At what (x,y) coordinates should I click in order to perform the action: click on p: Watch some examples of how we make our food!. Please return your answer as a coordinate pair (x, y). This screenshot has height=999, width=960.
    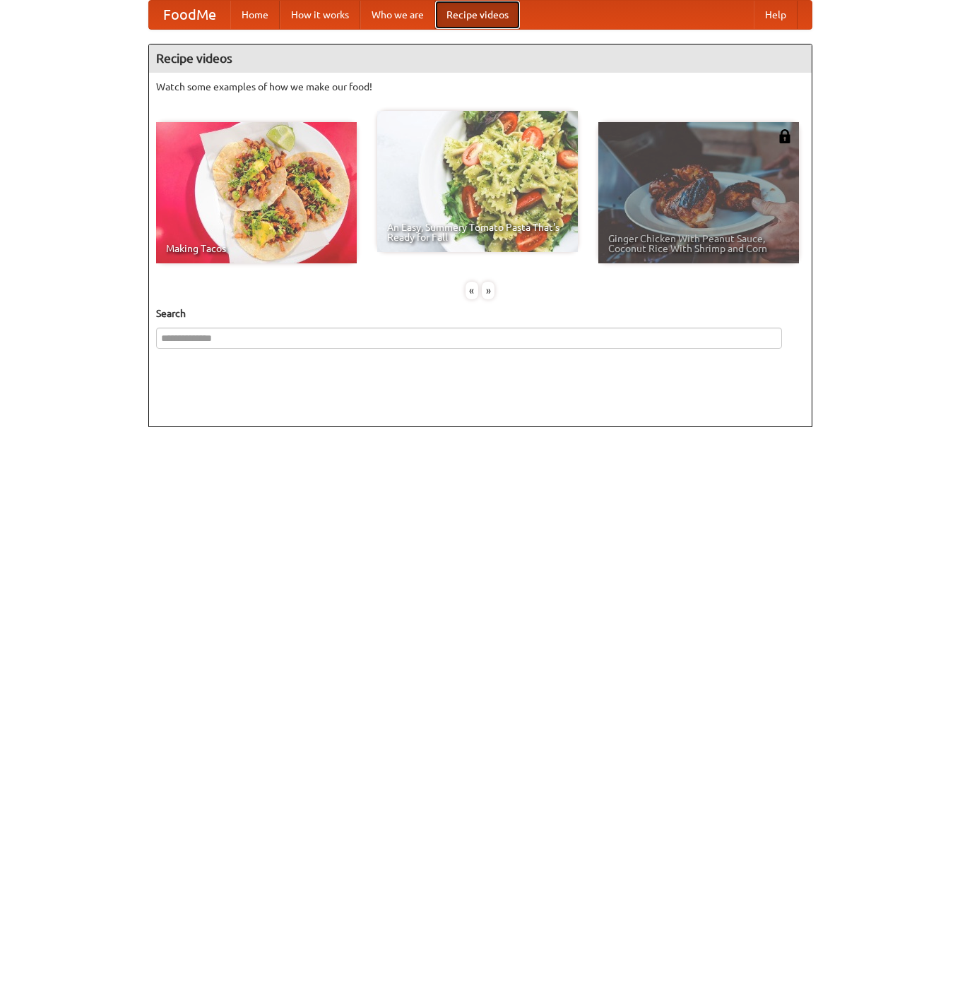
    Looking at the image, I should click on (480, 87).